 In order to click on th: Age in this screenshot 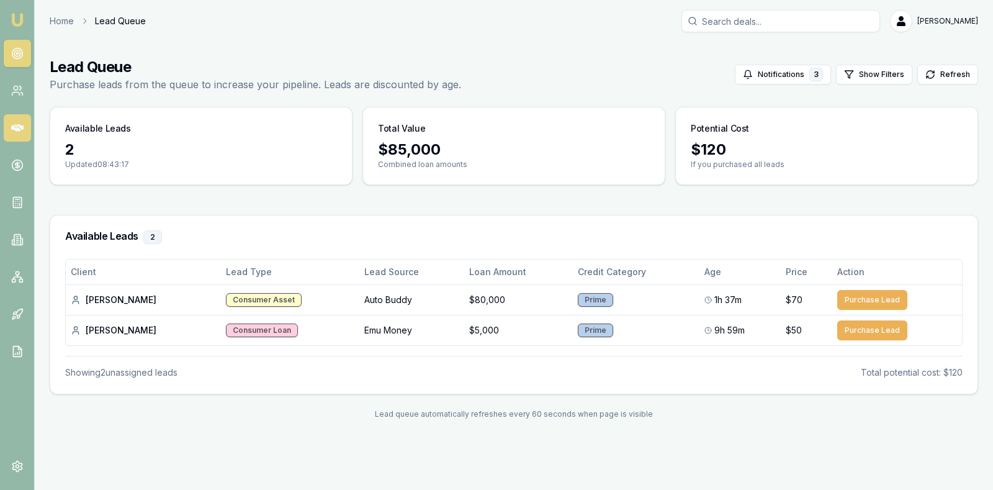, I will do `click(740, 272)`.